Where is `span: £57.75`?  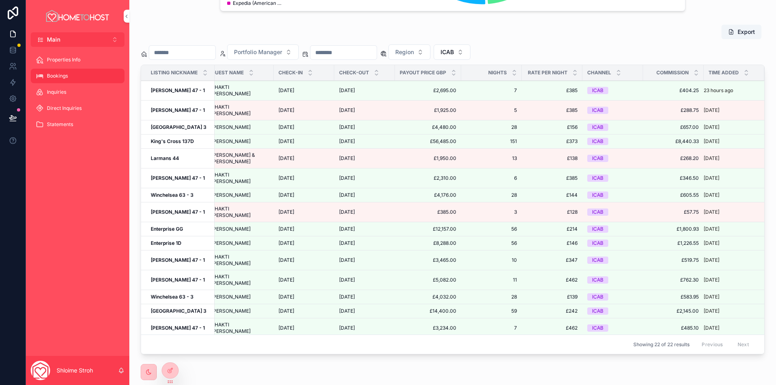 span: £57.75 is located at coordinates (673, 212).